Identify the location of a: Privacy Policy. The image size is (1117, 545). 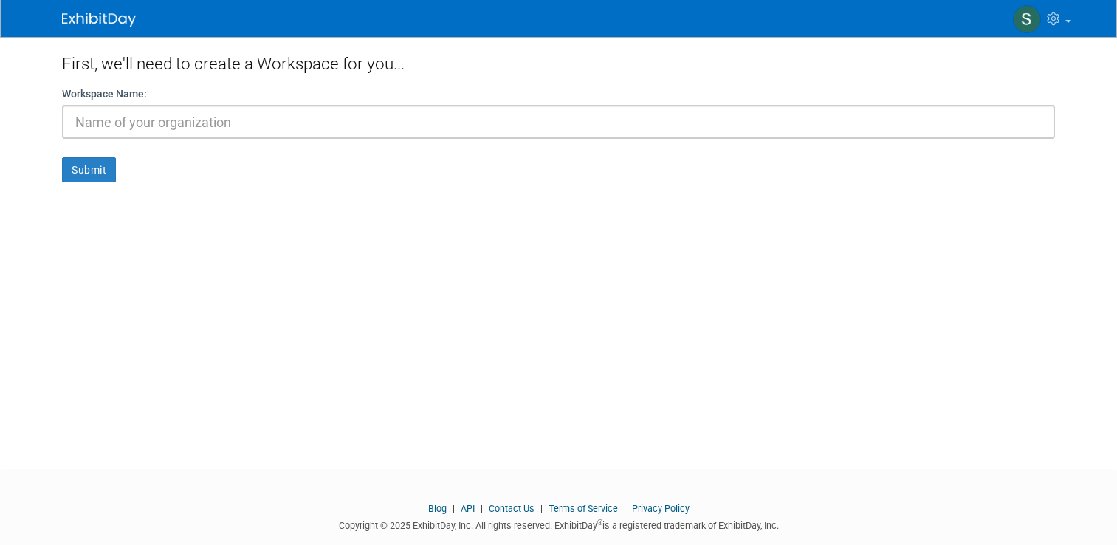
(661, 508).